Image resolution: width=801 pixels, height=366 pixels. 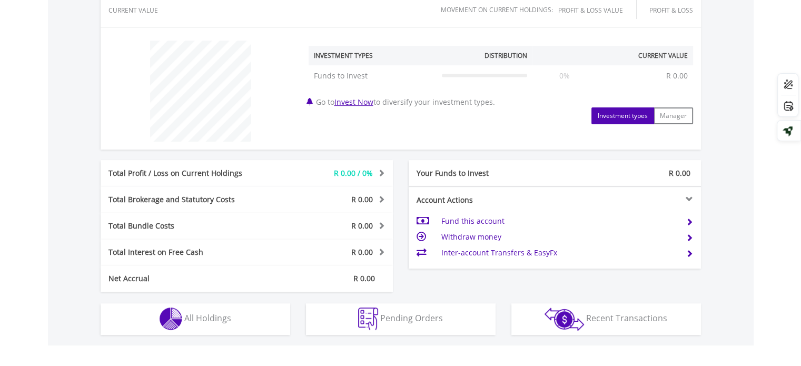 What do you see at coordinates (622, 116) in the screenshot?
I see `button: Investment types` at bounding box center [622, 116].